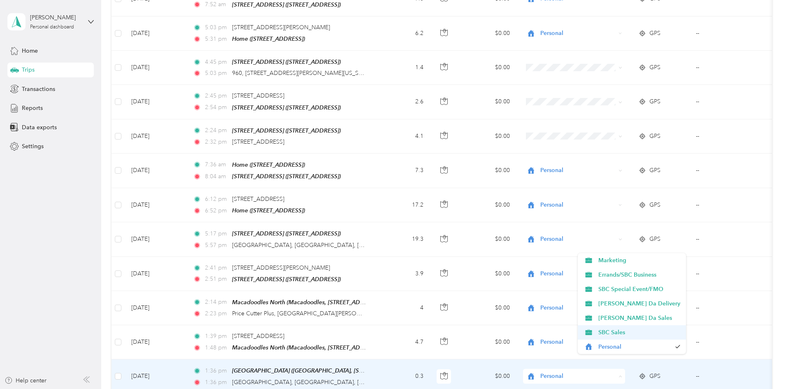 The width and height of the screenshot is (786, 389). What do you see at coordinates (403, 308) in the screenshot?
I see `td: 4` at bounding box center [403, 308].